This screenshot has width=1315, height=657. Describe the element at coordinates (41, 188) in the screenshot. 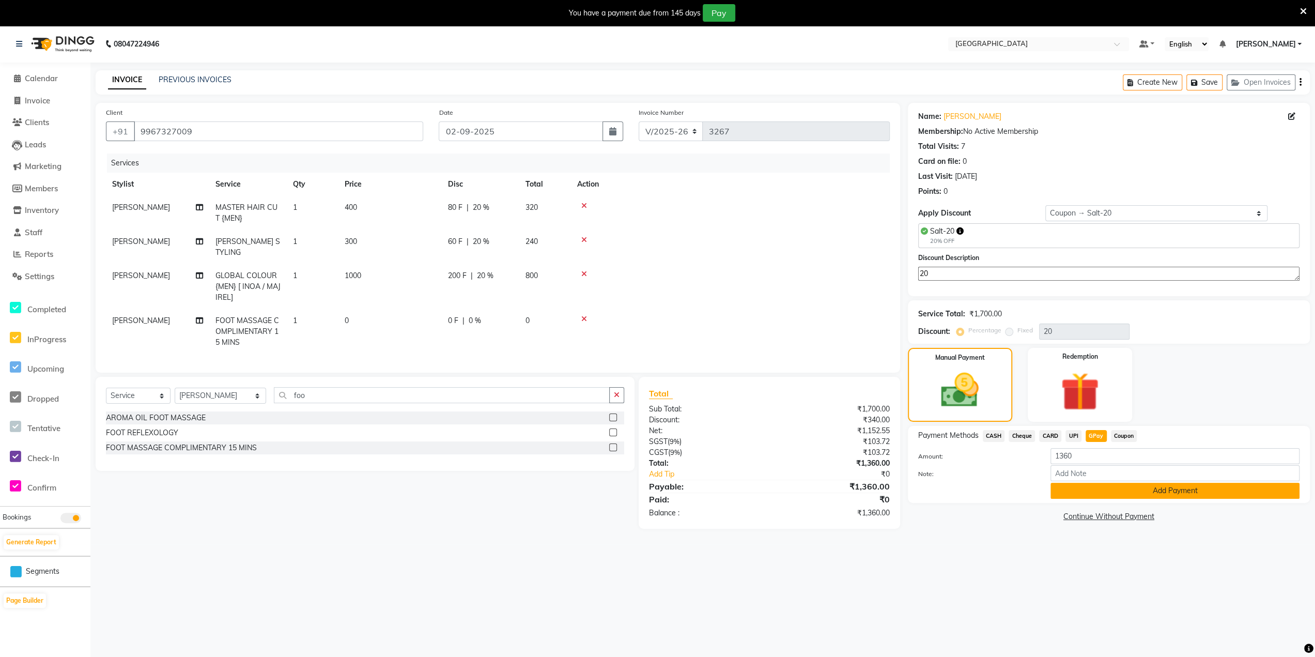

I see `span: Members` at that location.